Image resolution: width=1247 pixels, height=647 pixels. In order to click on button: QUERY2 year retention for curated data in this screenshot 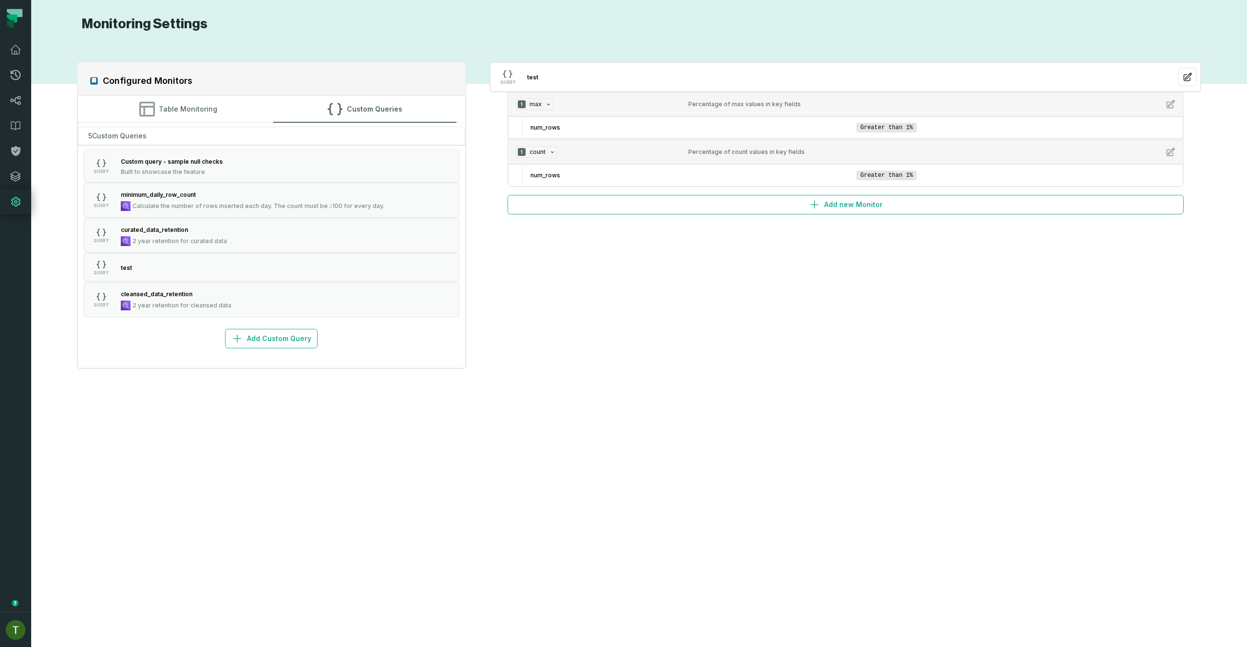, I will do `click(272, 235)`.